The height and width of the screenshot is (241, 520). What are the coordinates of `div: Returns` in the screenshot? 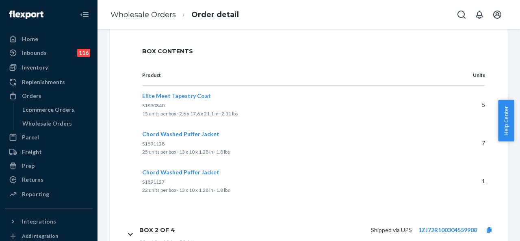 It's located at (32, 179).